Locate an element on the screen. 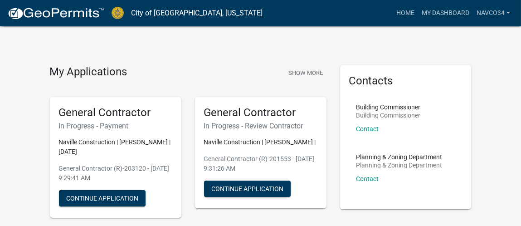  a: My Dashboard is located at coordinates (445, 13).